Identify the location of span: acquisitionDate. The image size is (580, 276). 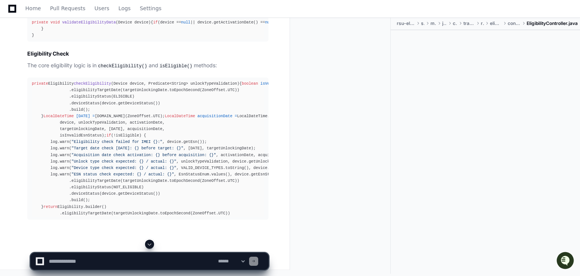
(214, 116).